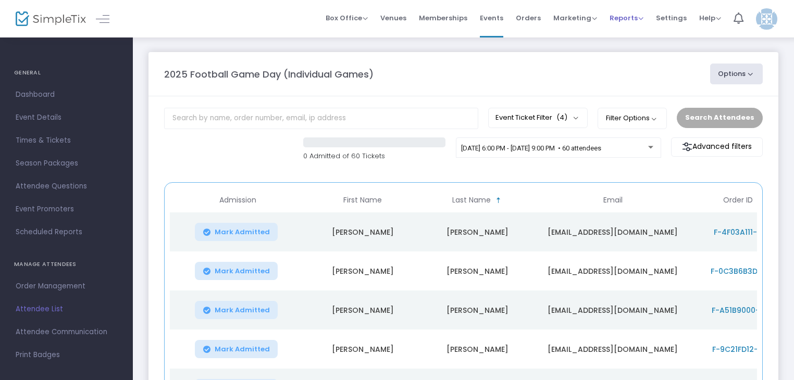 The height and width of the screenshot is (380, 794). I want to click on m-button: Advanced filters, so click(717, 147).